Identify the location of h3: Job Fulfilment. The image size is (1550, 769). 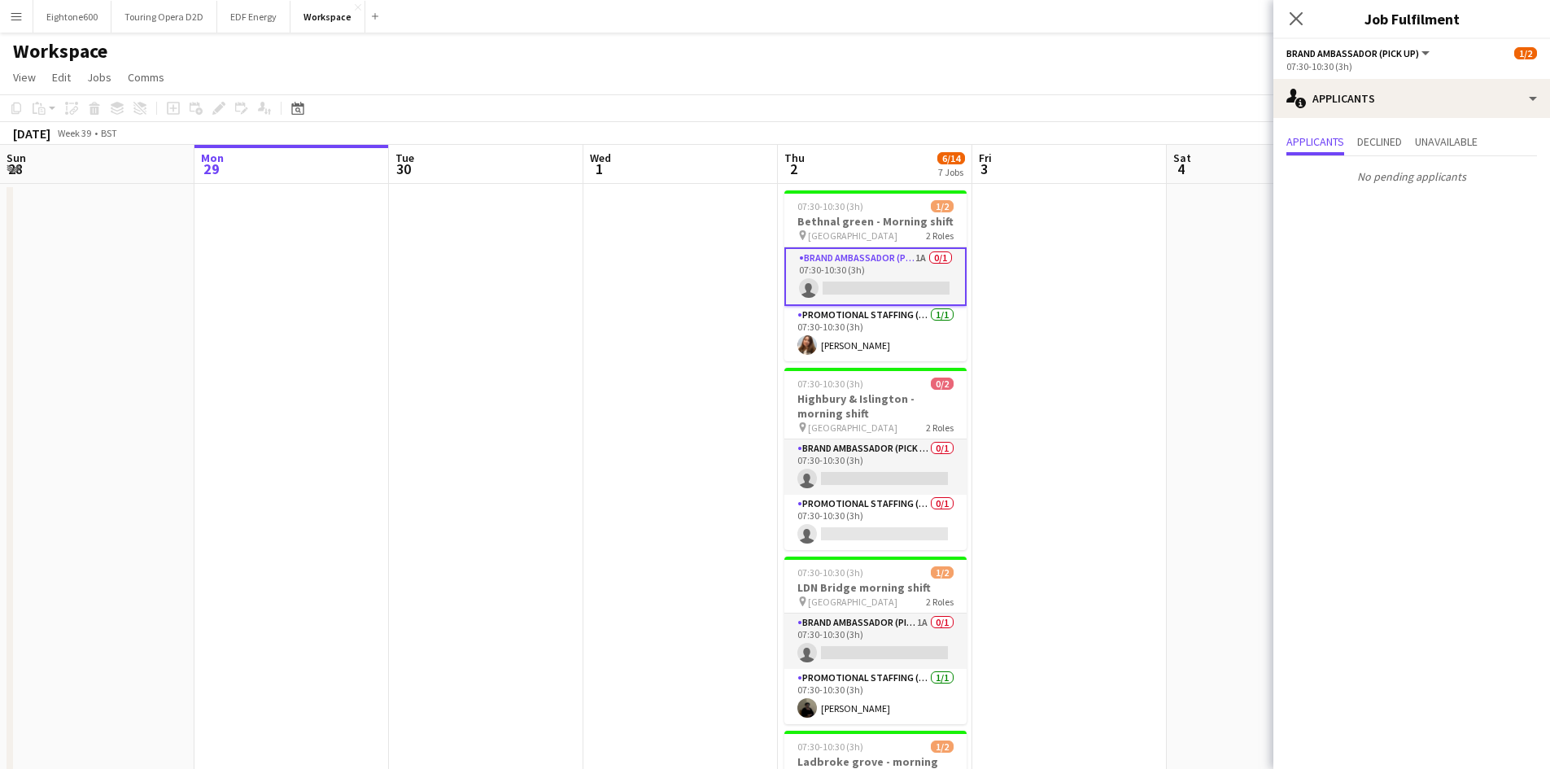
(1411, 19).